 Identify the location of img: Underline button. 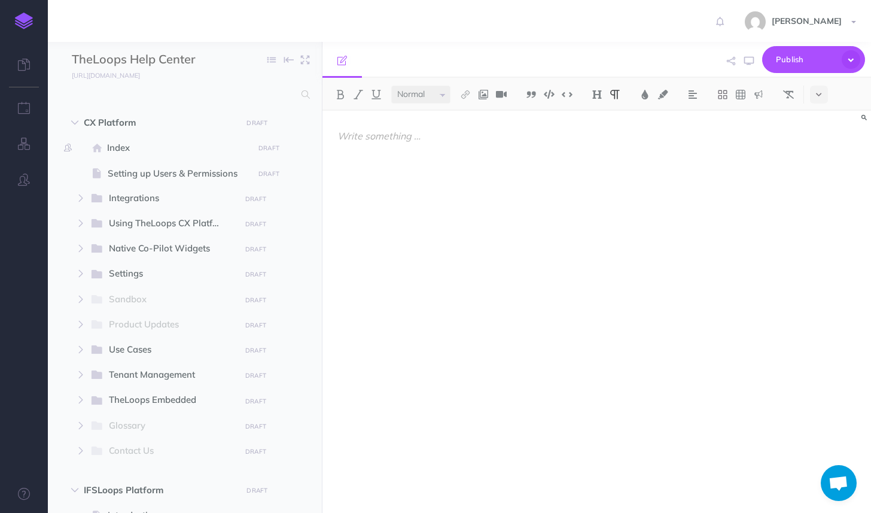
(376, 94).